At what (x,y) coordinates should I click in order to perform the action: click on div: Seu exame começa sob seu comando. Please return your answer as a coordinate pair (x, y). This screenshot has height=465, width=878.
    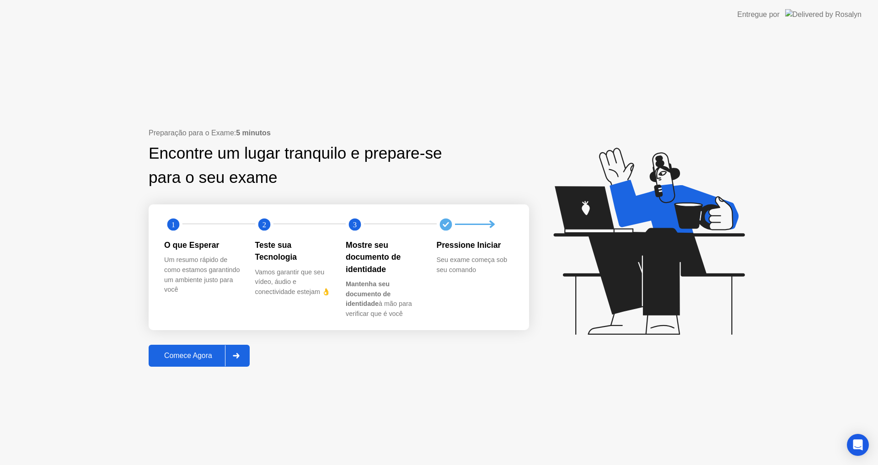
    Looking at the image, I should click on (475, 265).